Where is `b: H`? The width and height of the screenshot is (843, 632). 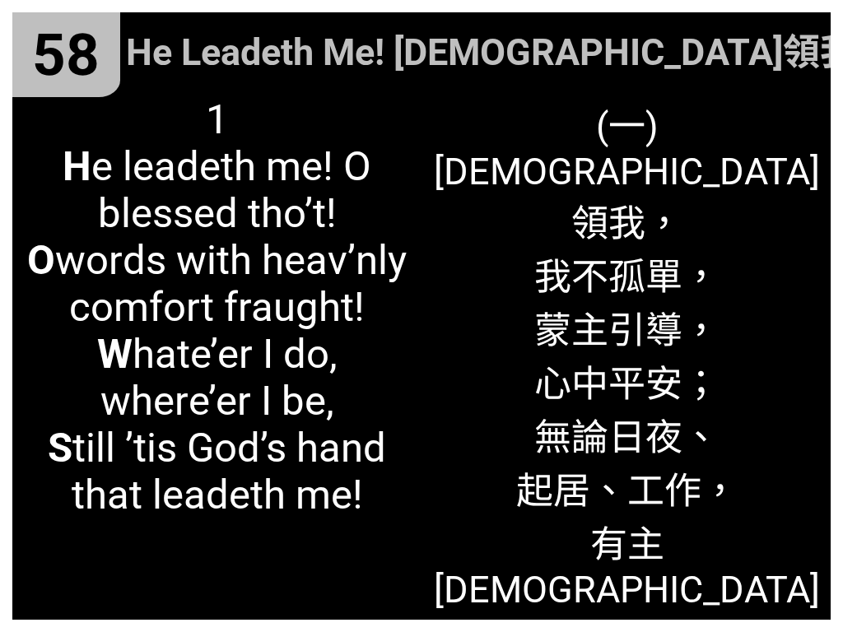
b: H is located at coordinates (77, 166).